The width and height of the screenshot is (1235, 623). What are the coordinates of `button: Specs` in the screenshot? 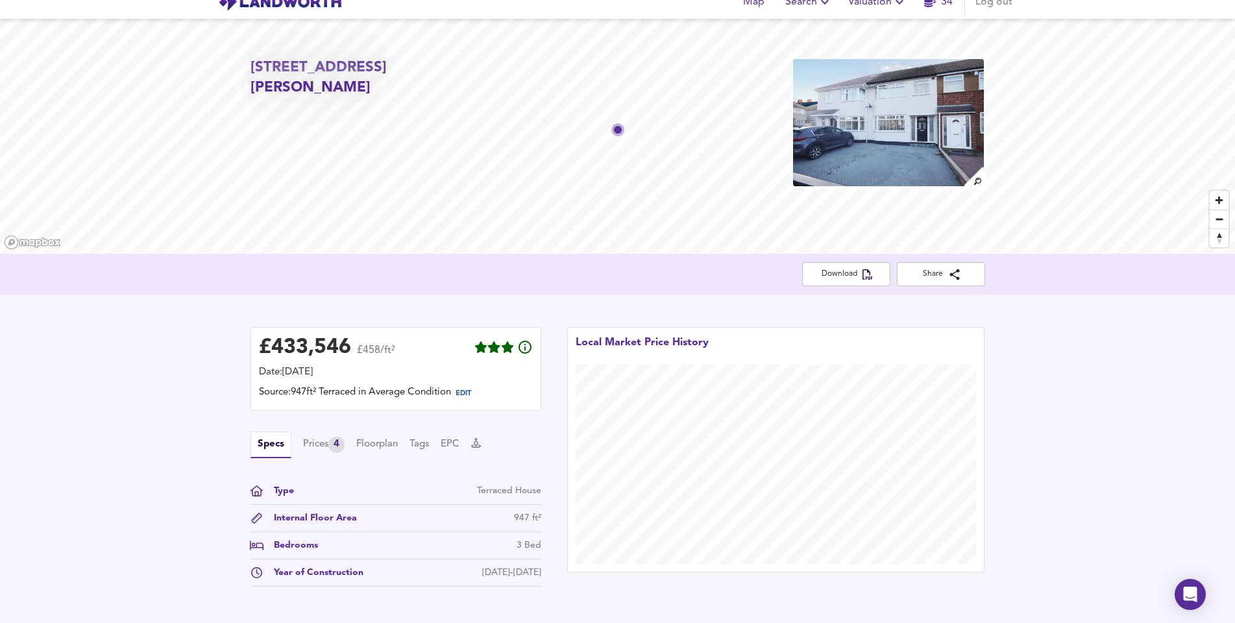 It's located at (271, 444).